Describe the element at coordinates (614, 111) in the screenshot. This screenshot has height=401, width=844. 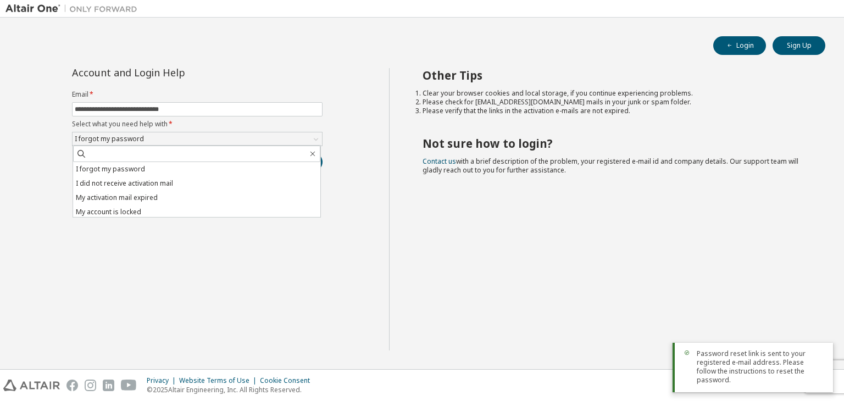
I see `li: Please verify that the links in the activation e-mails are not expired.` at that location.